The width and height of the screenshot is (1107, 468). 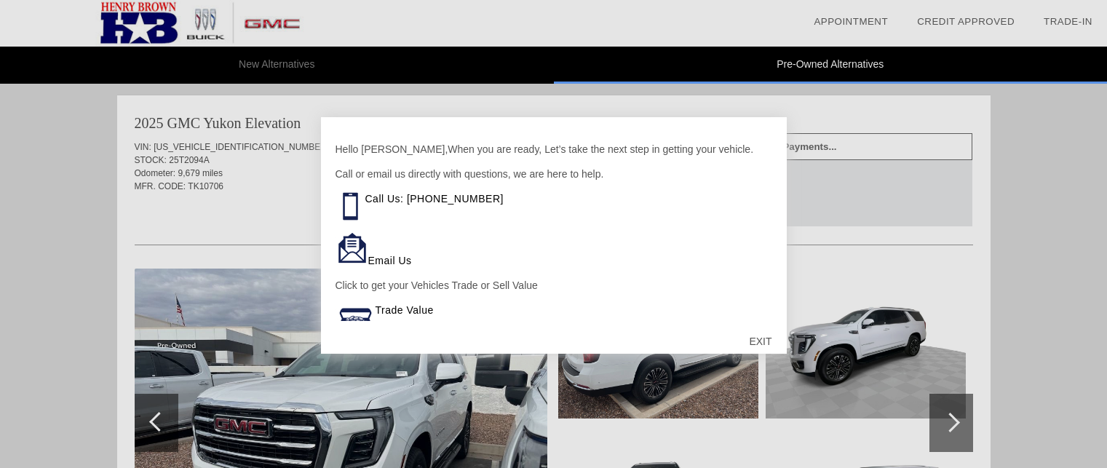 What do you see at coordinates (760, 341) in the screenshot?
I see `div: EXIT` at bounding box center [760, 341].